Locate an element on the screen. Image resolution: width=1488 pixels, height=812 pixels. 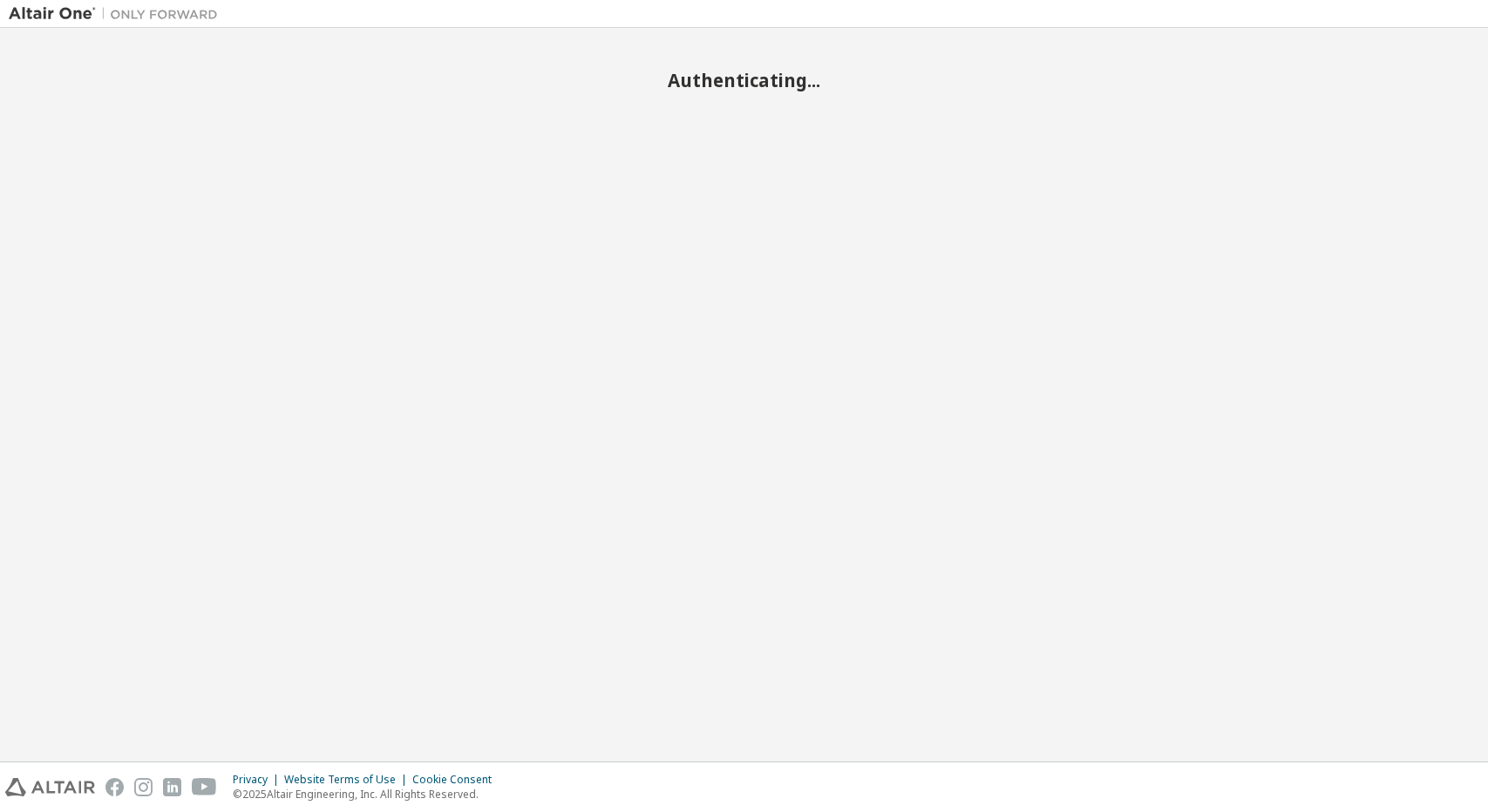
img: Altair One is located at coordinates (118, 14).